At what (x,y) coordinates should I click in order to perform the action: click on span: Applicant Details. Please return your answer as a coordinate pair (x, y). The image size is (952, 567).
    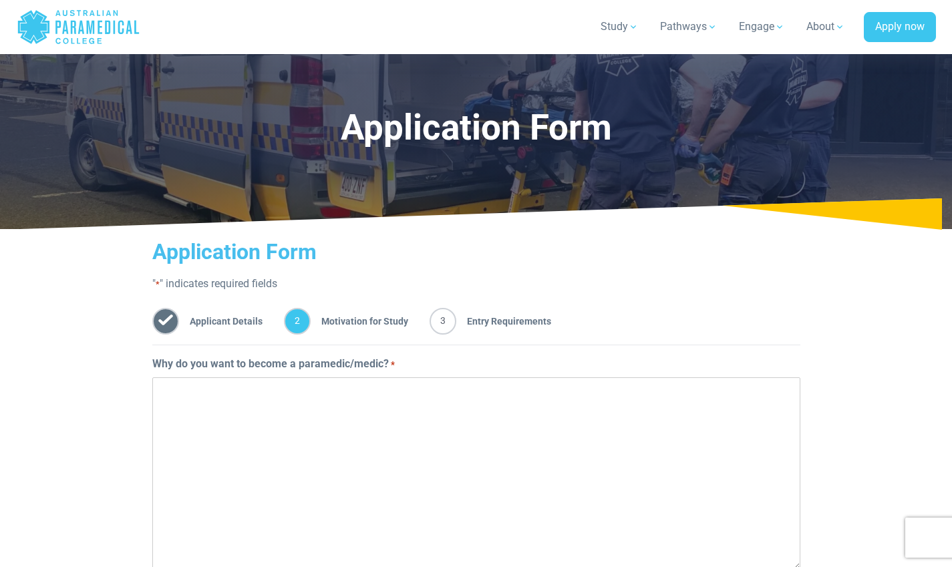
    Looking at the image, I should click on (220, 321).